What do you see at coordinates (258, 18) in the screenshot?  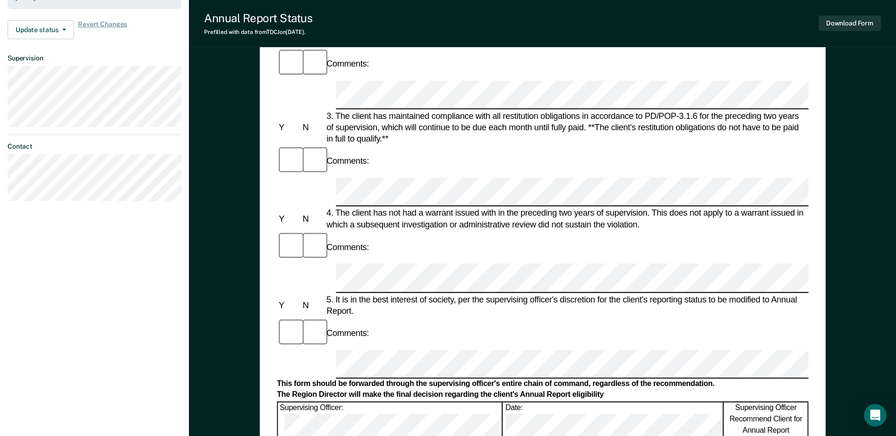 I see `div: Annual Report Status` at bounding box center [258, 18].